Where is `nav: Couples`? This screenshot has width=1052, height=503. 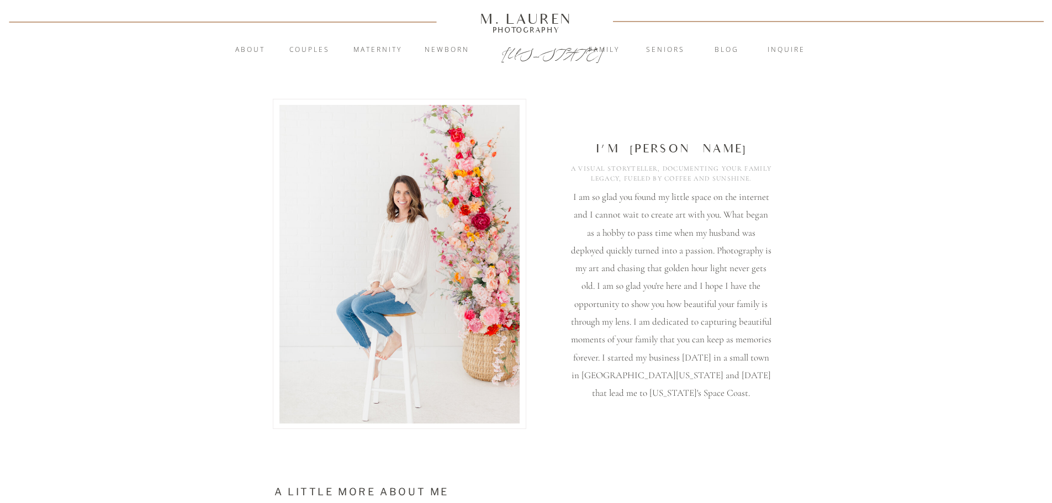 nav: Couples is located at coordinates (310, 50).